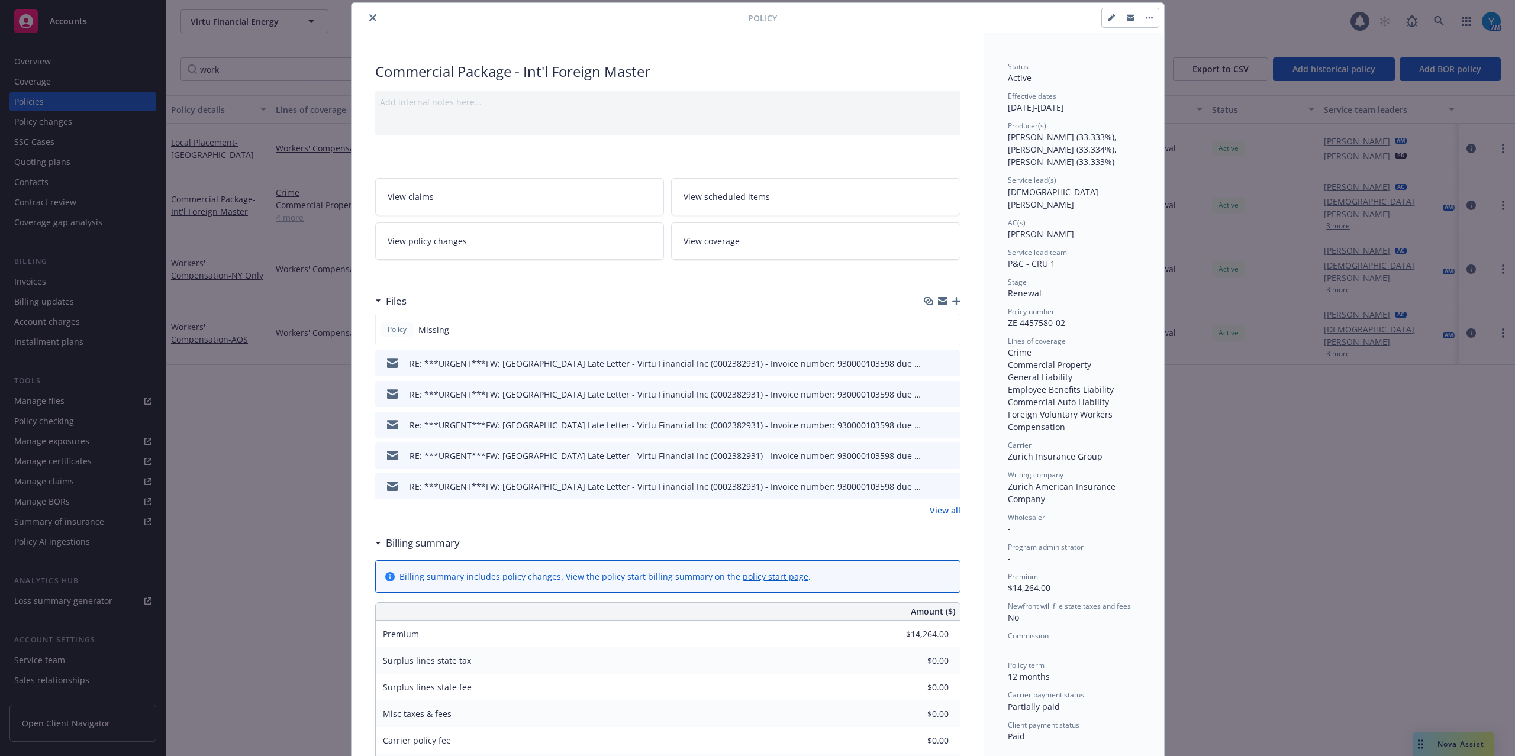 The image size is (1515, 756). I want to click on a: View policy changes, so click(520, 241).